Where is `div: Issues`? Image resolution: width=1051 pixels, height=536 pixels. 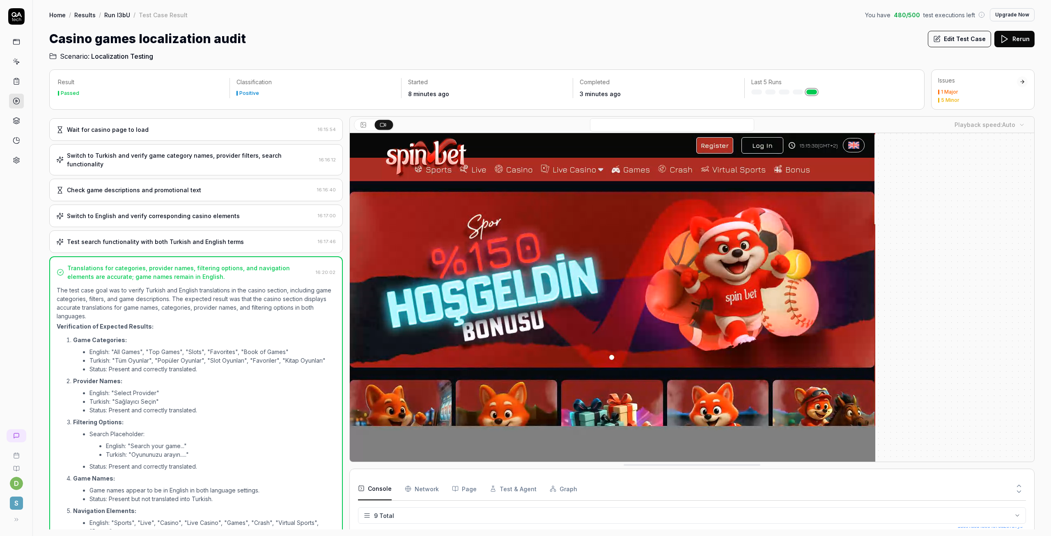
div: Issues is located at coordinates (978, 80).